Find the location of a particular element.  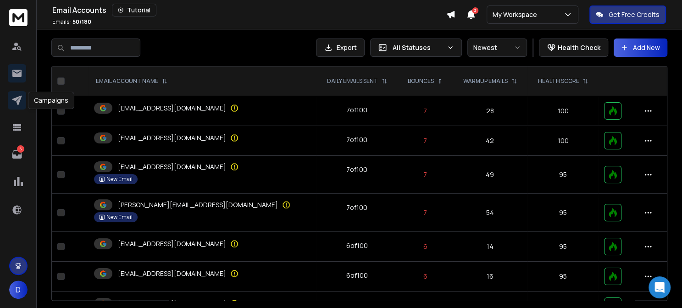

td: 14 is located at coordinates (490, 247).